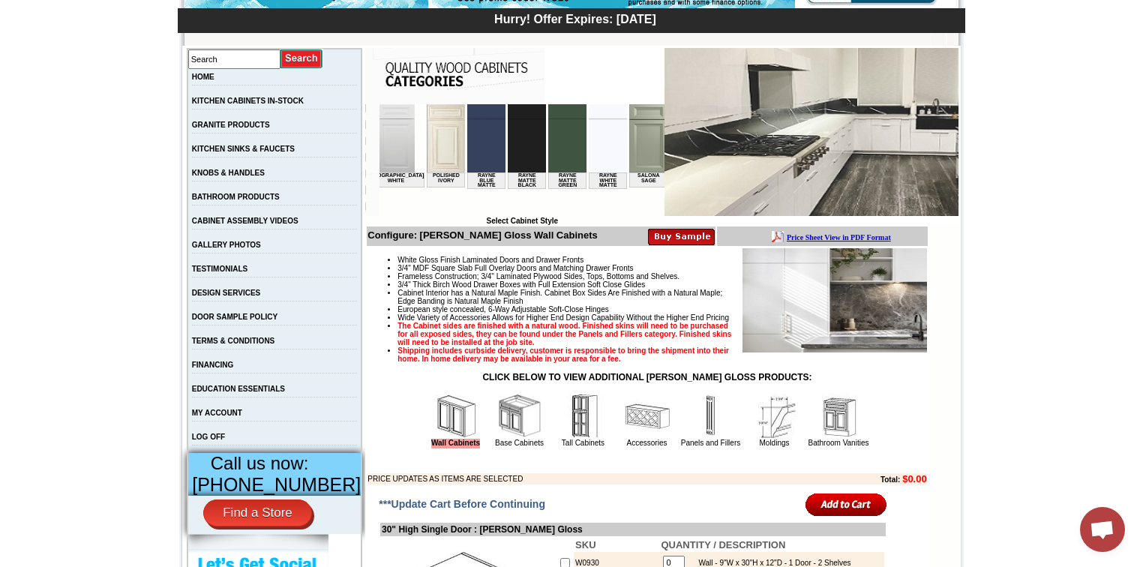  What do you see at coordinates (846, 504) in the screenshot?
I see `input: Add to Cart` at bounding box center [846, 504].